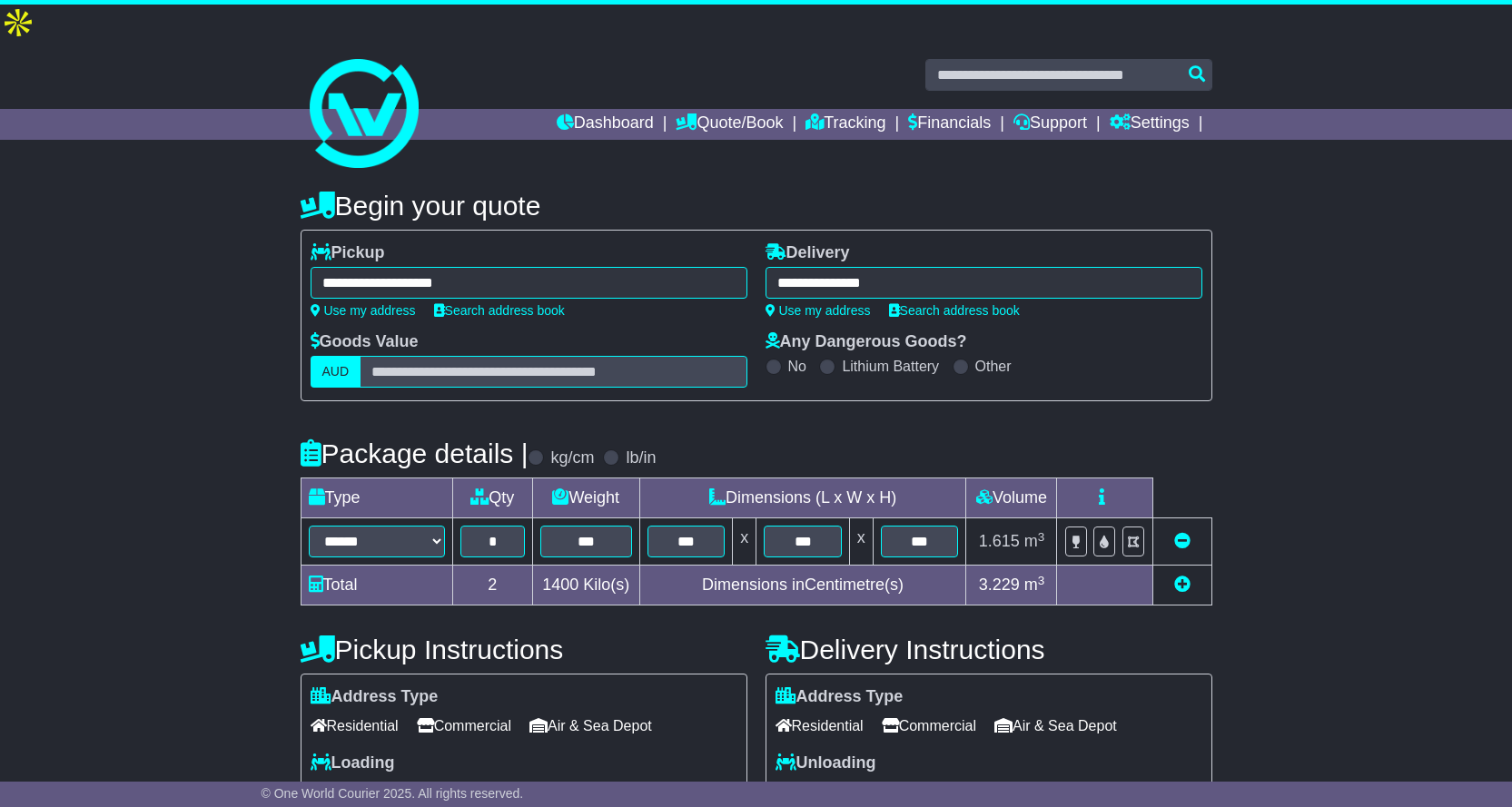 The height and width of the screenshot is (807, 1512). What do you see at coordinates (825, 764) in the screenshot?
I see `label: Unloading` at bounding box center [825, 764].